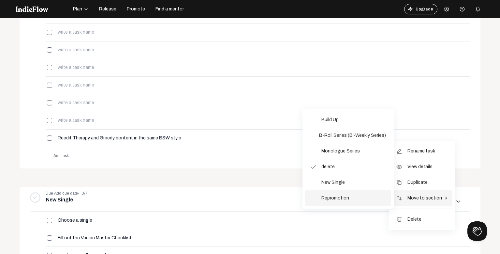  What do you see at coordinates (341, 151) in the screenshot?
I see `span: Monologue Series` at bounding box center [341, 151].